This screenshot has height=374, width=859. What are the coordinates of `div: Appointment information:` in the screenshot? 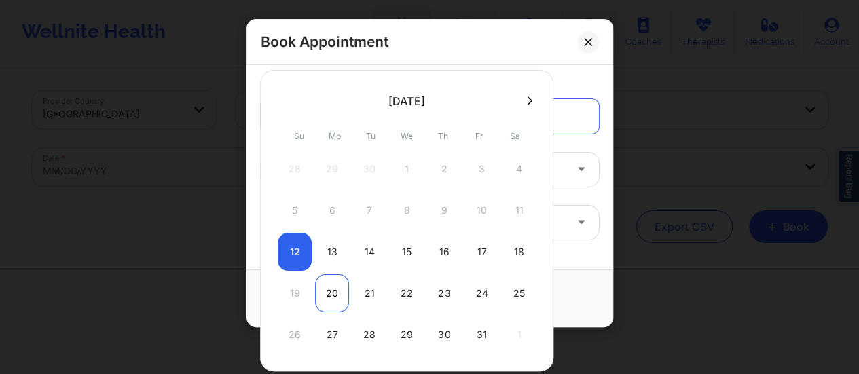 It's located at (430, 83).